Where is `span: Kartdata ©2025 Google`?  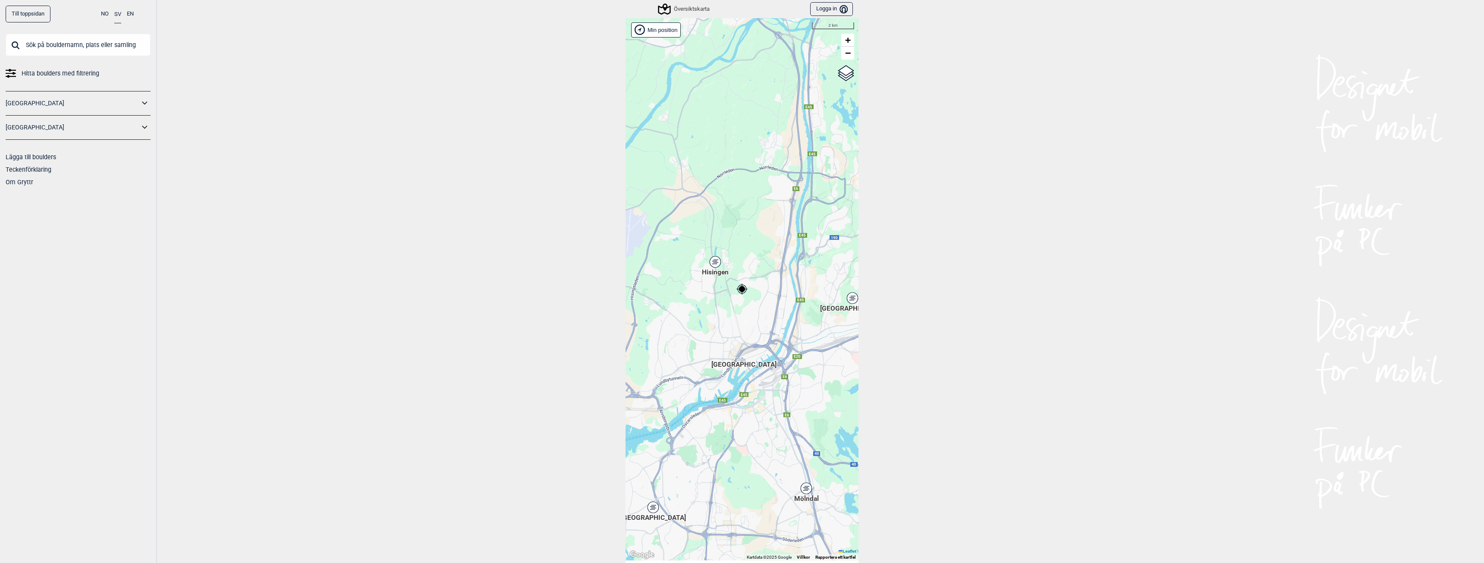
span: Kartdata ©2025 Google is located at coordinates (769, 557).